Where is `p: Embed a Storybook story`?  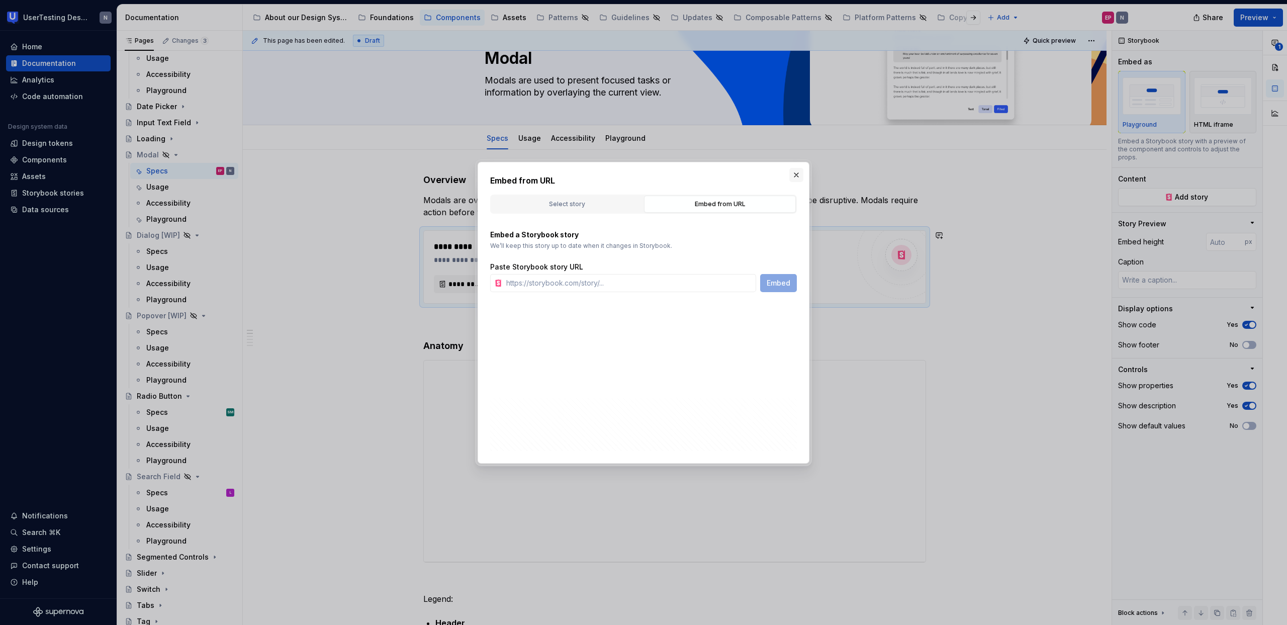 p: Embed a Storybook story is located at coordinates (644, 235).